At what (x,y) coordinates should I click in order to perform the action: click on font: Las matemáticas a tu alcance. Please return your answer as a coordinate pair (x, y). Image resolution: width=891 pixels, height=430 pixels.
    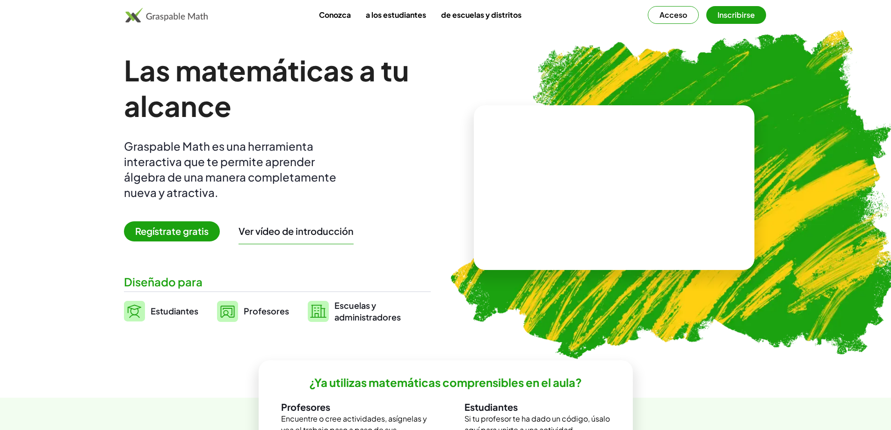
    Looking at the image, I should click on (267, 87).